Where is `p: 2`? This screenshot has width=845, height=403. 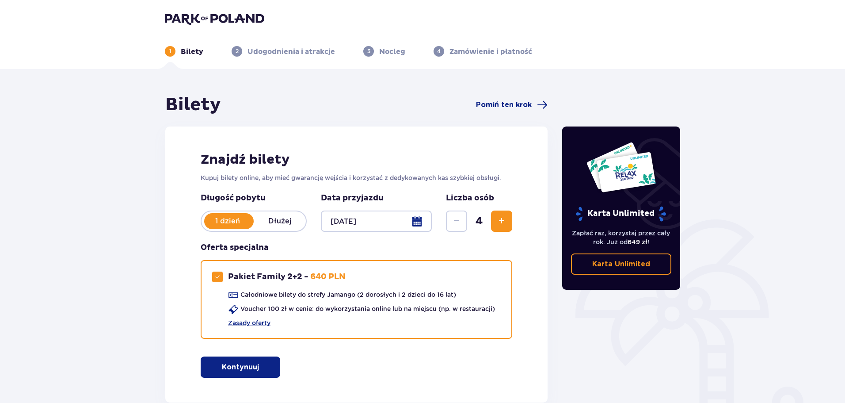 p: 2 is located at coordinates (237, 51).